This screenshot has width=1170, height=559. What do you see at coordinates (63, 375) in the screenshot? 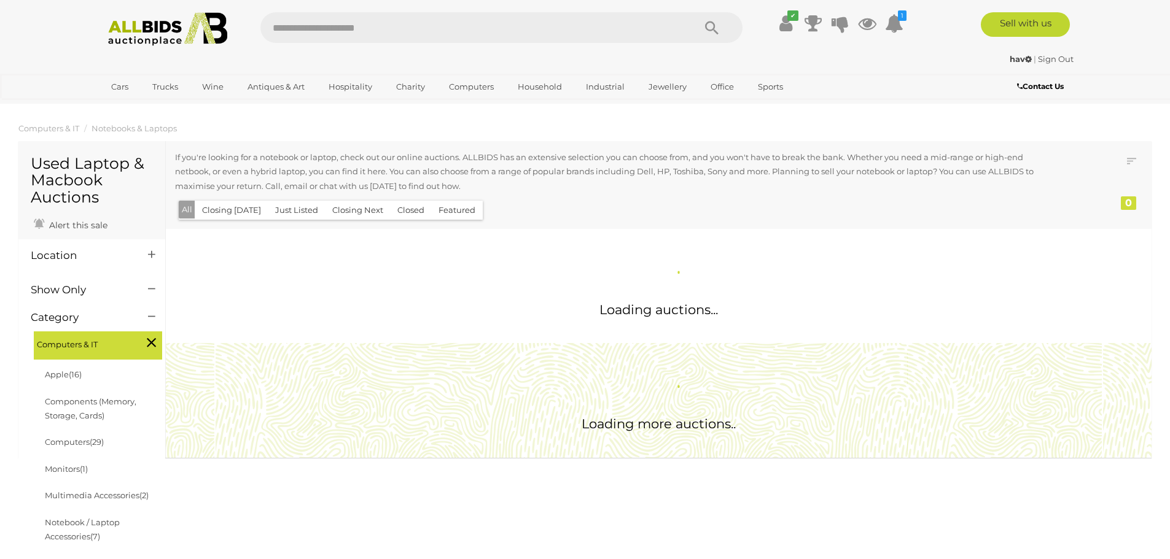
I see `a: Apple(16)` at bounding box center [63, 375].